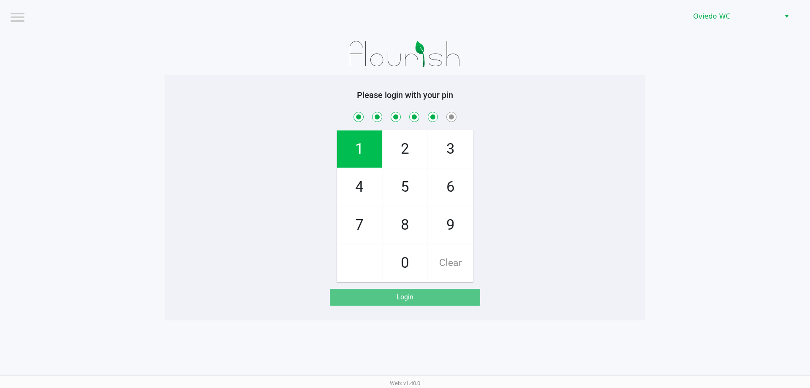 Image resolution: width=810 pixels, height=388 pixels. Describe the element at coordinates (405, 187) in the screenshot. I see `span: 5` at that location.